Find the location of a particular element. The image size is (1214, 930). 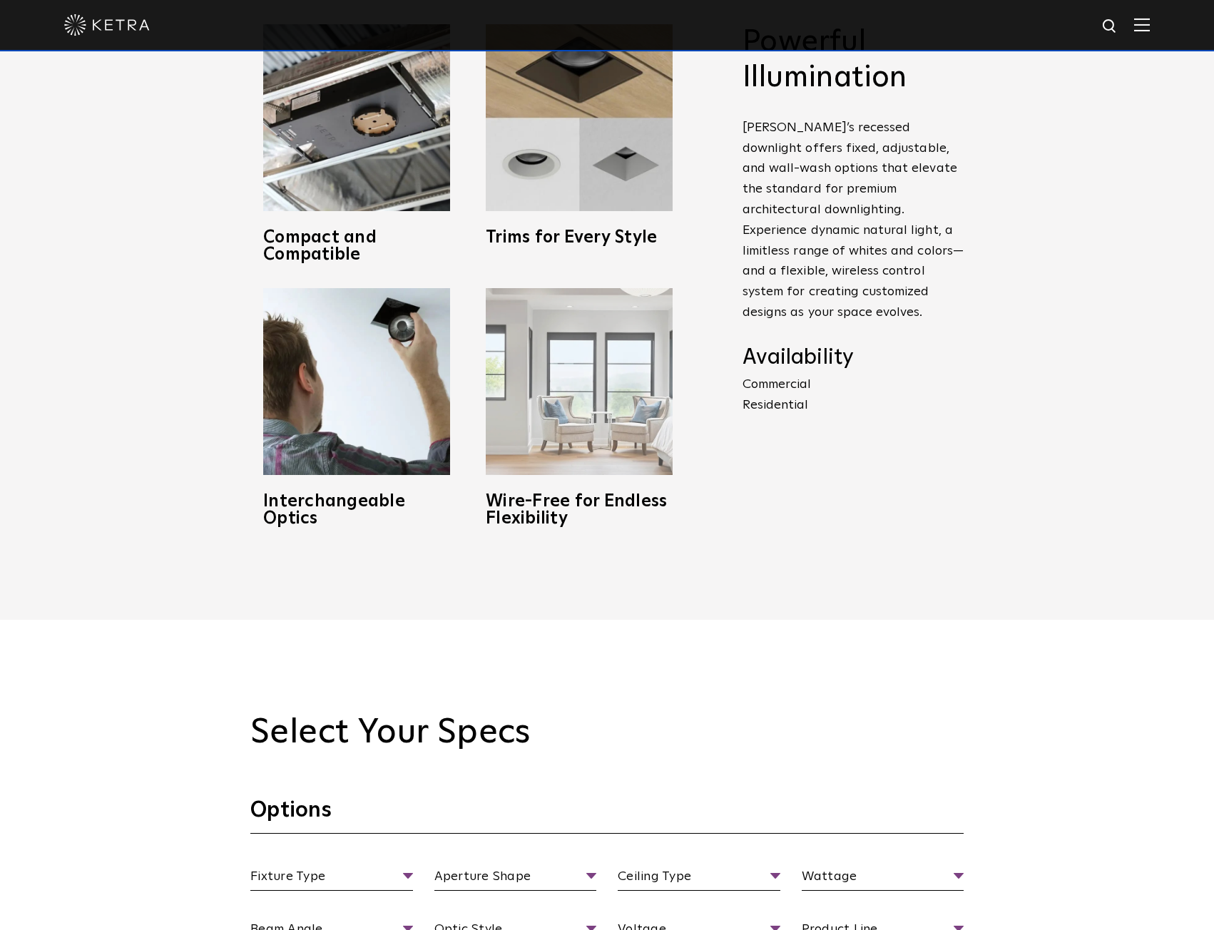

h2: Select Your Specs is located at coordinates (607, 733).